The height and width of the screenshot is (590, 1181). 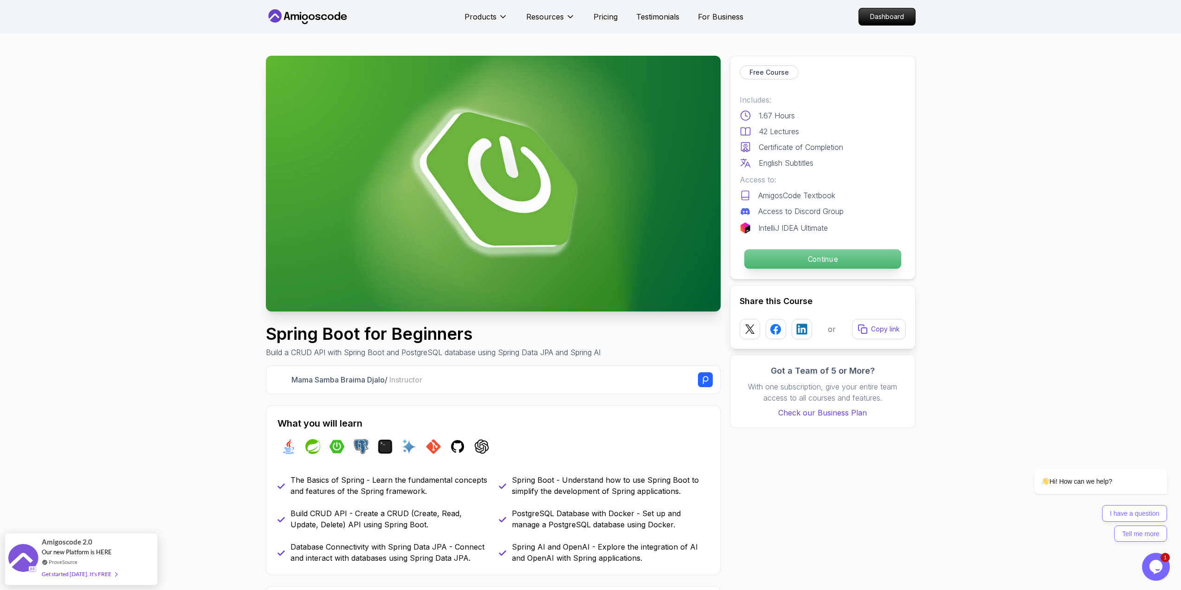 What do you see at coordinates (63, 561) in the screenshot?
I see `a: ProveSource` at bounding box center [63, 561].